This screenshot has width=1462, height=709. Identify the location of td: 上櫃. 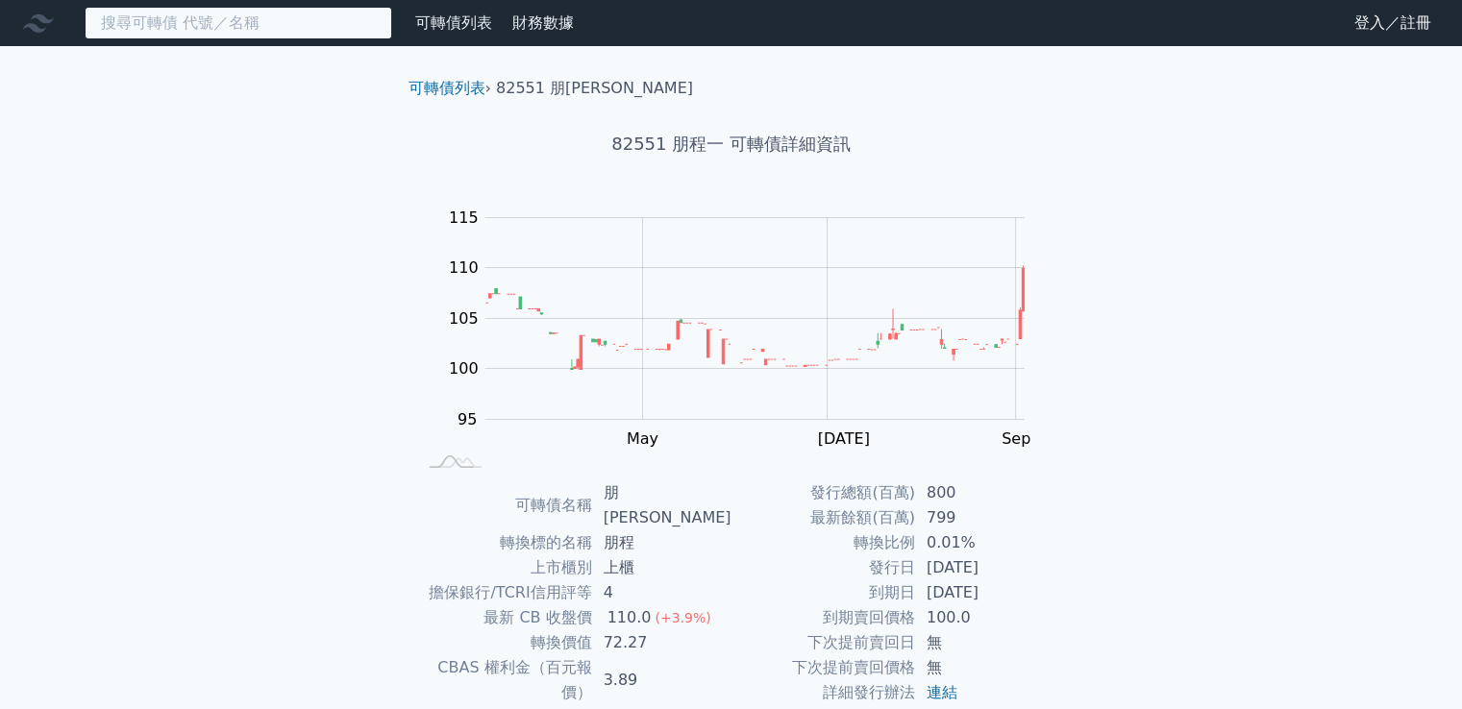
(661, 568).